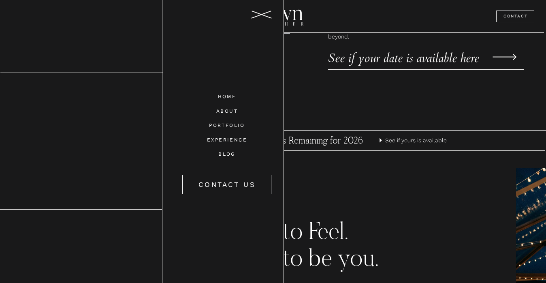 This screenshot has height=283, width=546. I want to click on a: Contact, so click(516, 16).